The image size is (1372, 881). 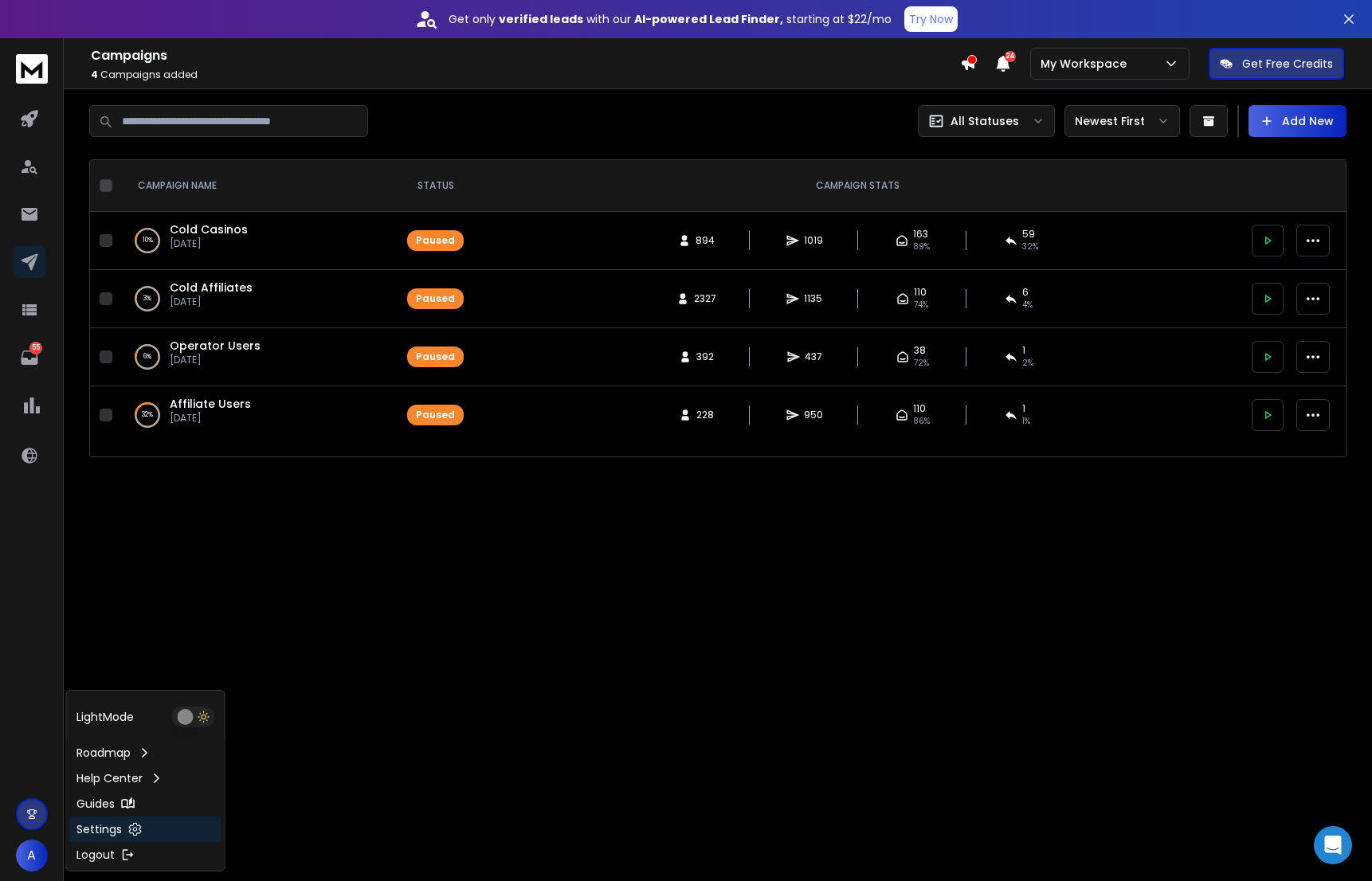 I want to click on span: 89 %, so click(x=921, y=247).